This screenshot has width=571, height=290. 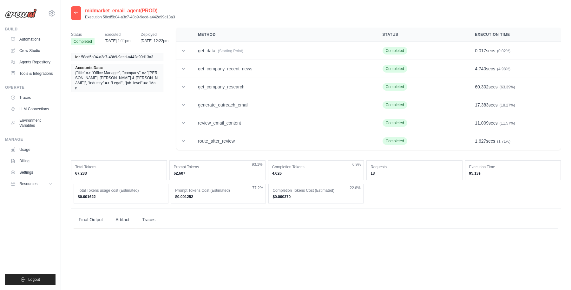 What do you see at coordinates (30, 88) in the screenshot?
I see `div: Operate` at bounding box center [30, 88].